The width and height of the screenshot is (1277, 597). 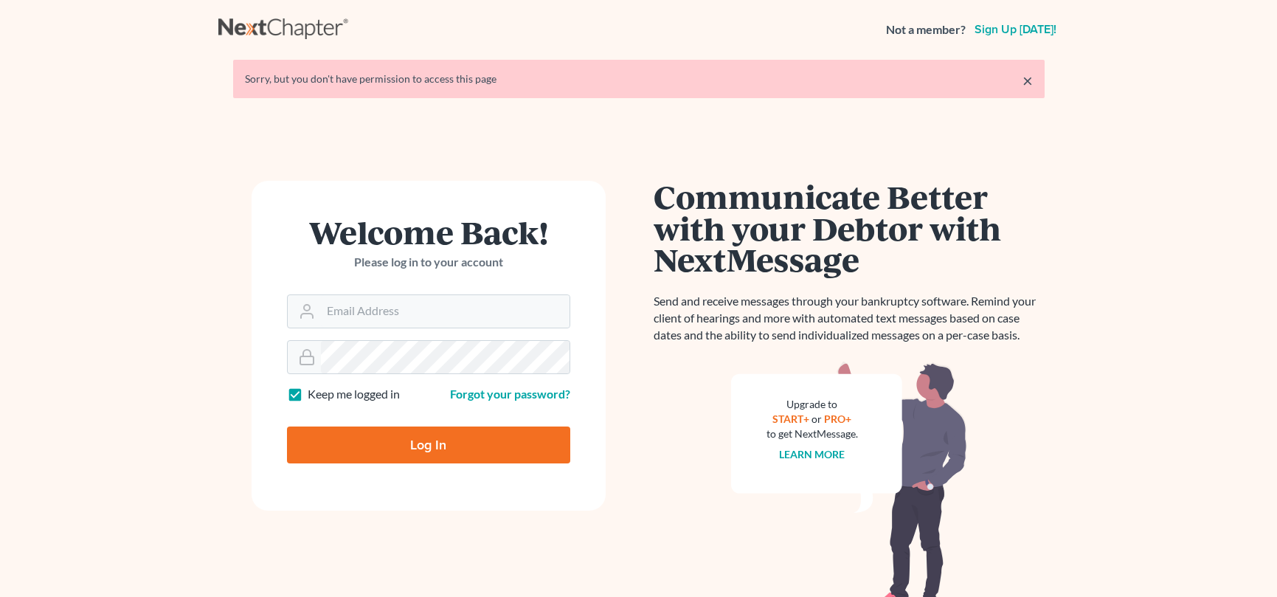 I want to click on div: Upgrade to, so click(x=812, y=404).